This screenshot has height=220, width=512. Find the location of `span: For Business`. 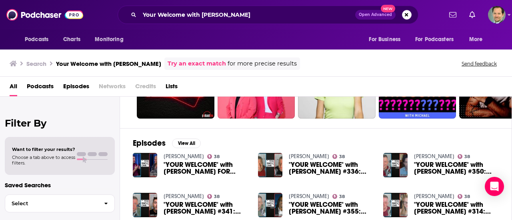

span: For Business is located at coordinates (384, 40).